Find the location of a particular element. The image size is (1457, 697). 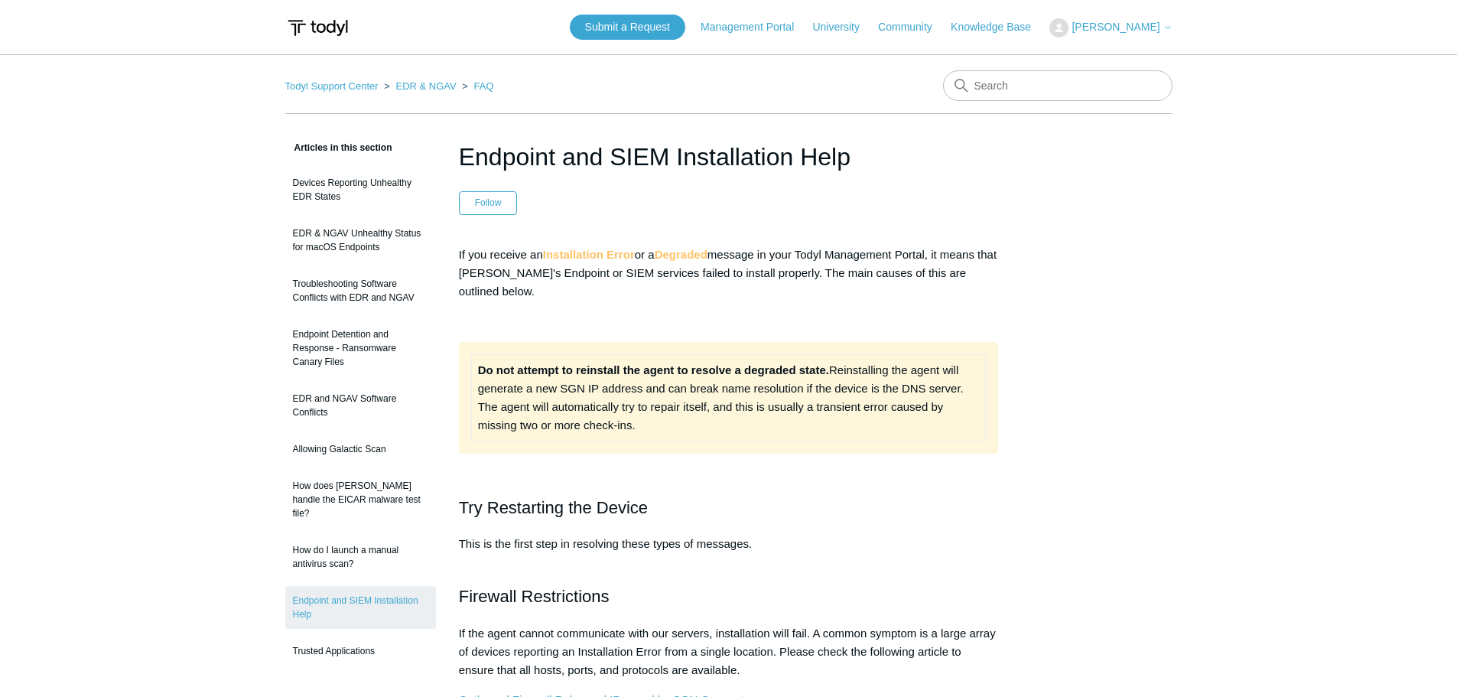

a: Endpoint Detention and Response - Ransomware Canary Files is located at coordinates (360, 348).